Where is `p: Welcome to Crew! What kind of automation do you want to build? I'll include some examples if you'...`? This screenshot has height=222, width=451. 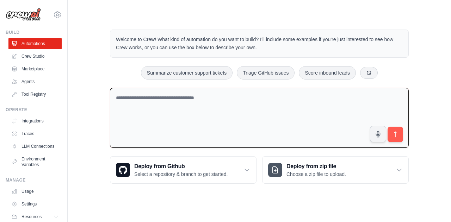 p: Welcome to Crew! What kind of automation do you want to build? I'll include some examples if you'... is located at coordinates (259, 44).